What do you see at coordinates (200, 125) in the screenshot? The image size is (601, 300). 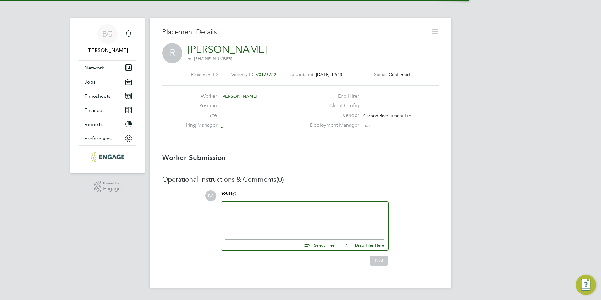 I see `label: Hiring Manager` at bounding box center [200, 125].